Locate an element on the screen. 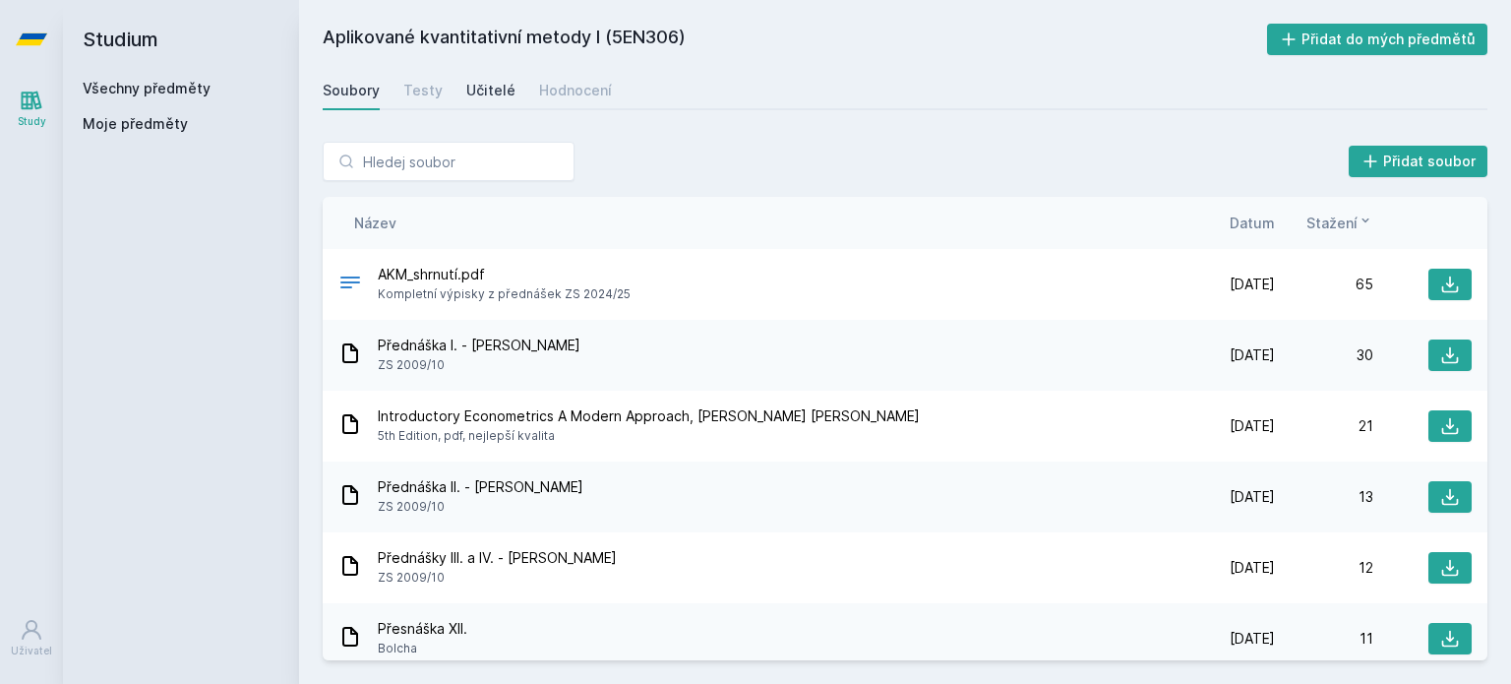  input: Hledej soubor is located at coordinates (449, 161).